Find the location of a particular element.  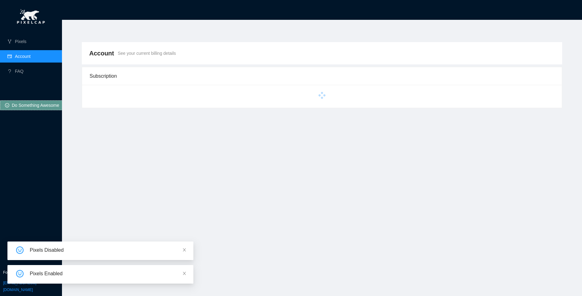

img: pixel-cap.png is located at coordinates (31, 17).